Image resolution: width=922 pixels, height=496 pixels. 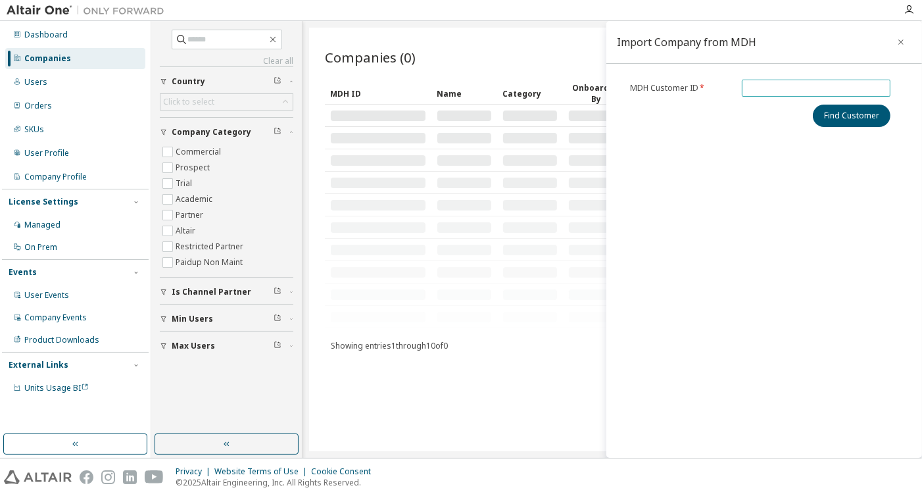 What do you see at coordinates (226, 61) in the screenshot?
I see `a: Clear all` at bounding box center [226, 61].